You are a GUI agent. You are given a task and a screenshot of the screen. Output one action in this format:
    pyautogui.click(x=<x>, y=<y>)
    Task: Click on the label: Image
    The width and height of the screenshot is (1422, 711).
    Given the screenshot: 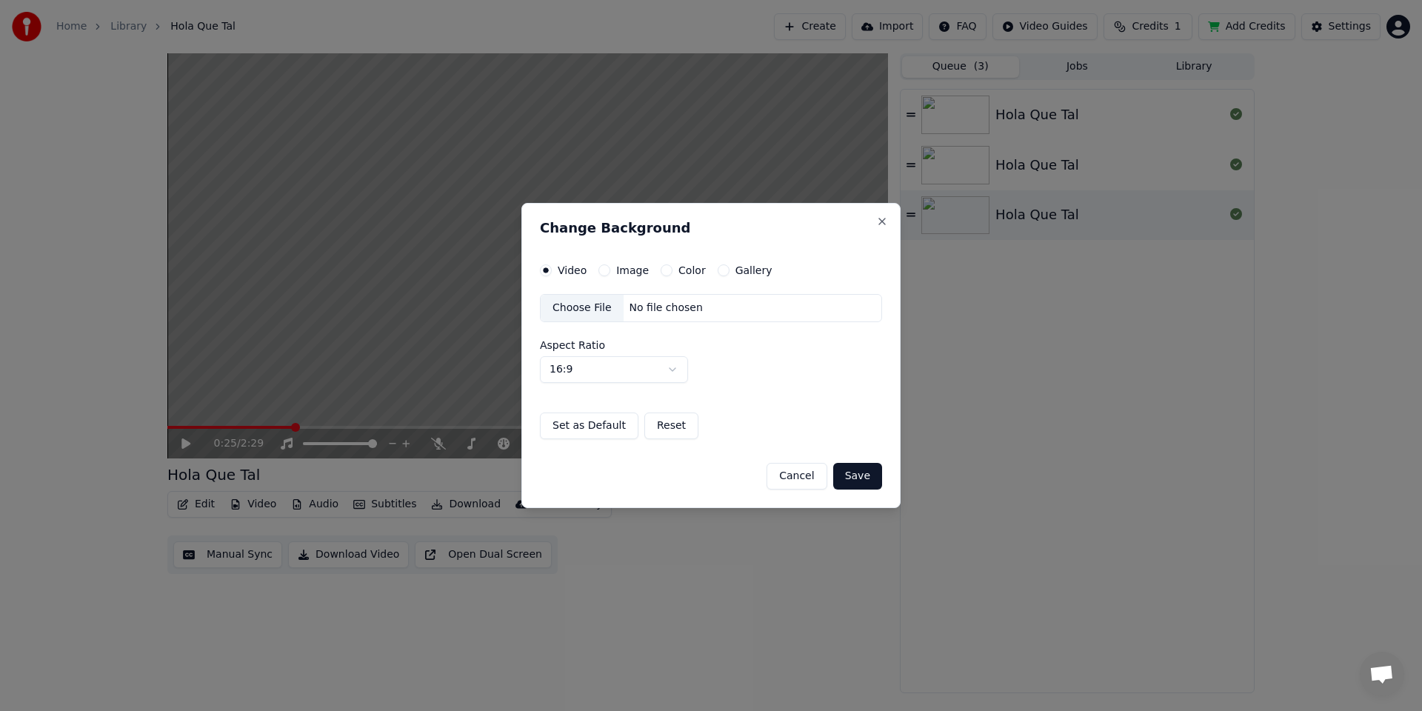 What is the action you would take?
    pyautogui.click(x=633, y=270)
    